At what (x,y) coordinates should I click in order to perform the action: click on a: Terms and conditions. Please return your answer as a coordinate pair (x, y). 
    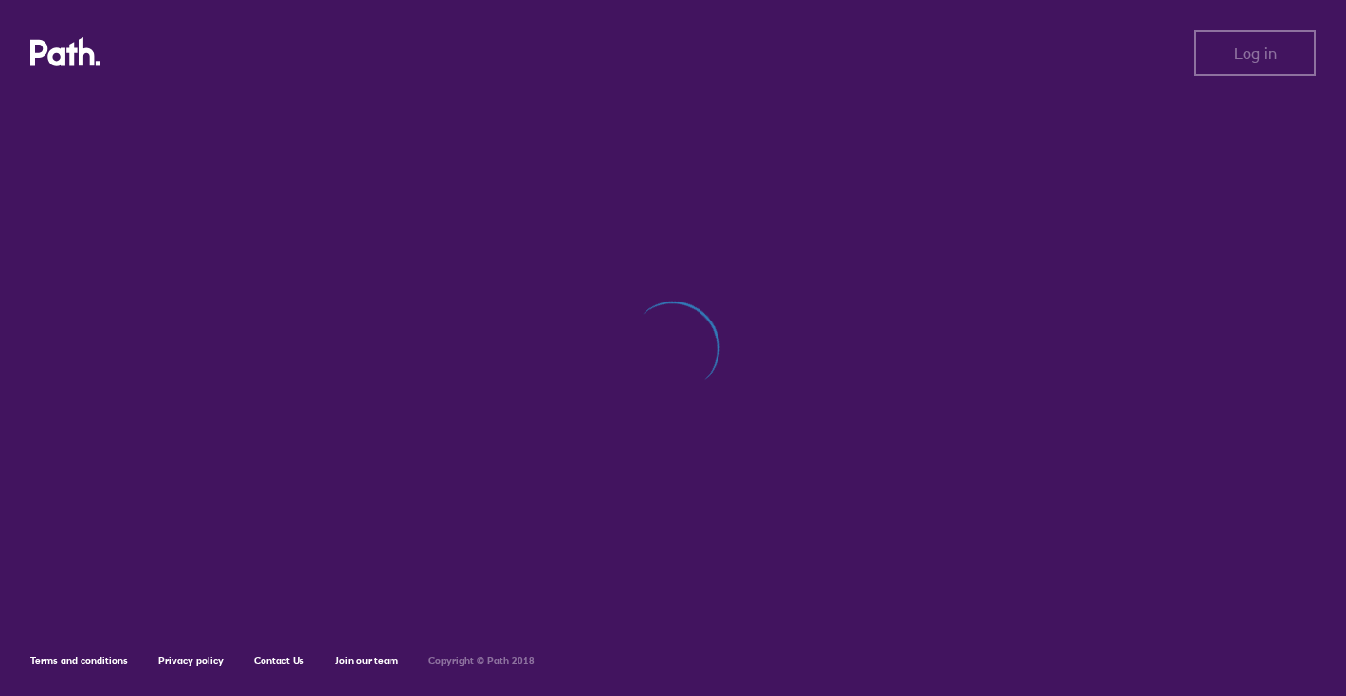
    Looking at the image, I should click on (79, 660).